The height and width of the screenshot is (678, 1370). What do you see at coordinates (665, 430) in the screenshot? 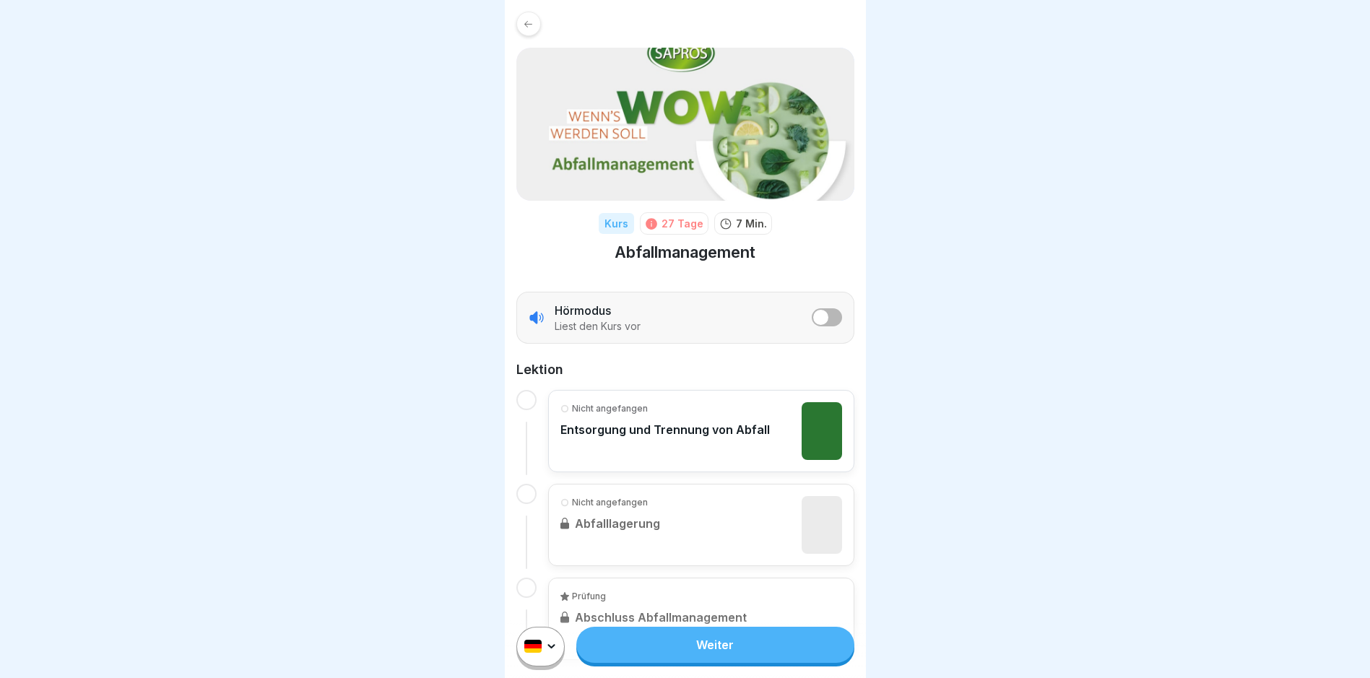
I see `p: Entsorgung und Trennung von Abfall` at bounding box center [665, 430].